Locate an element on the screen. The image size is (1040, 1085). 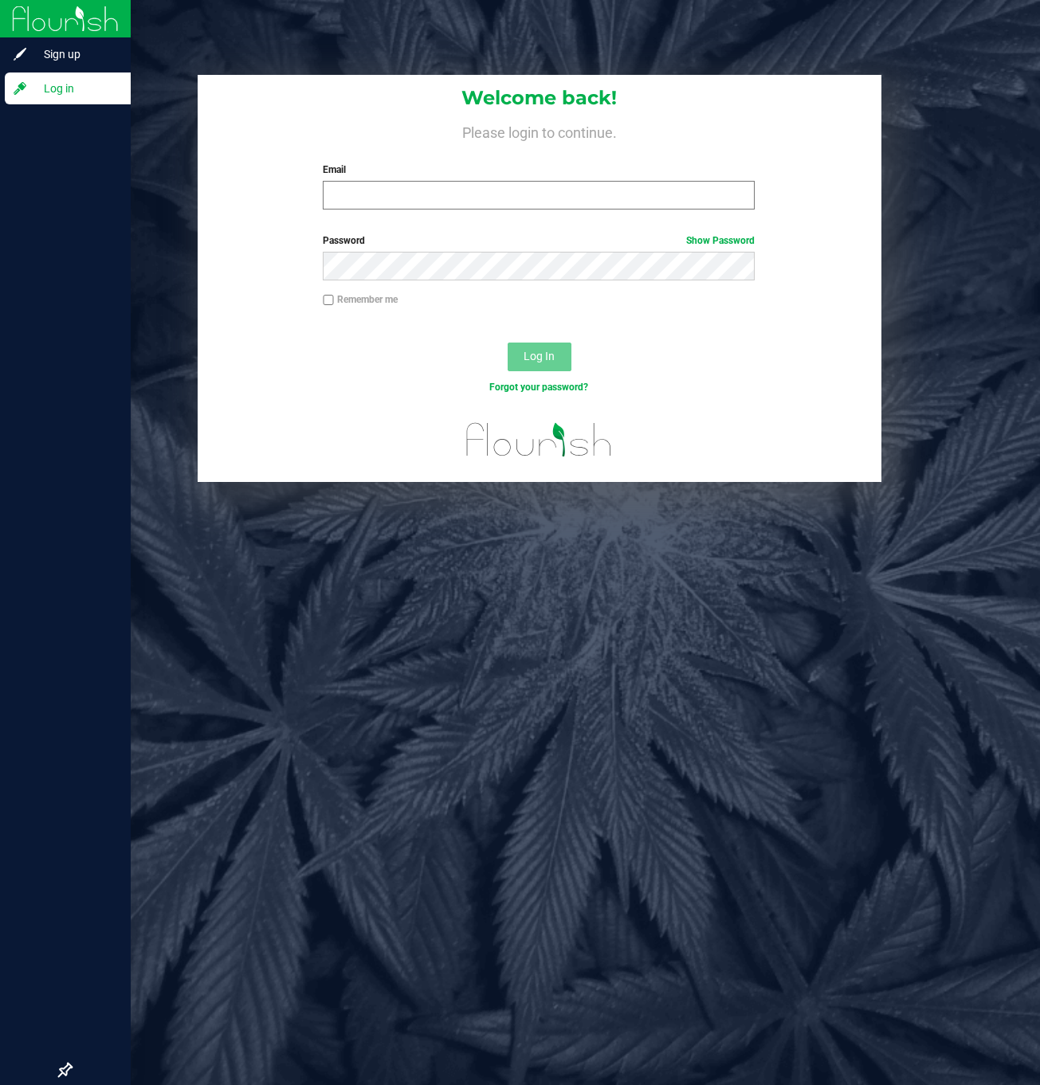
h1: Welcome back! is located at coordinates (539, 98).